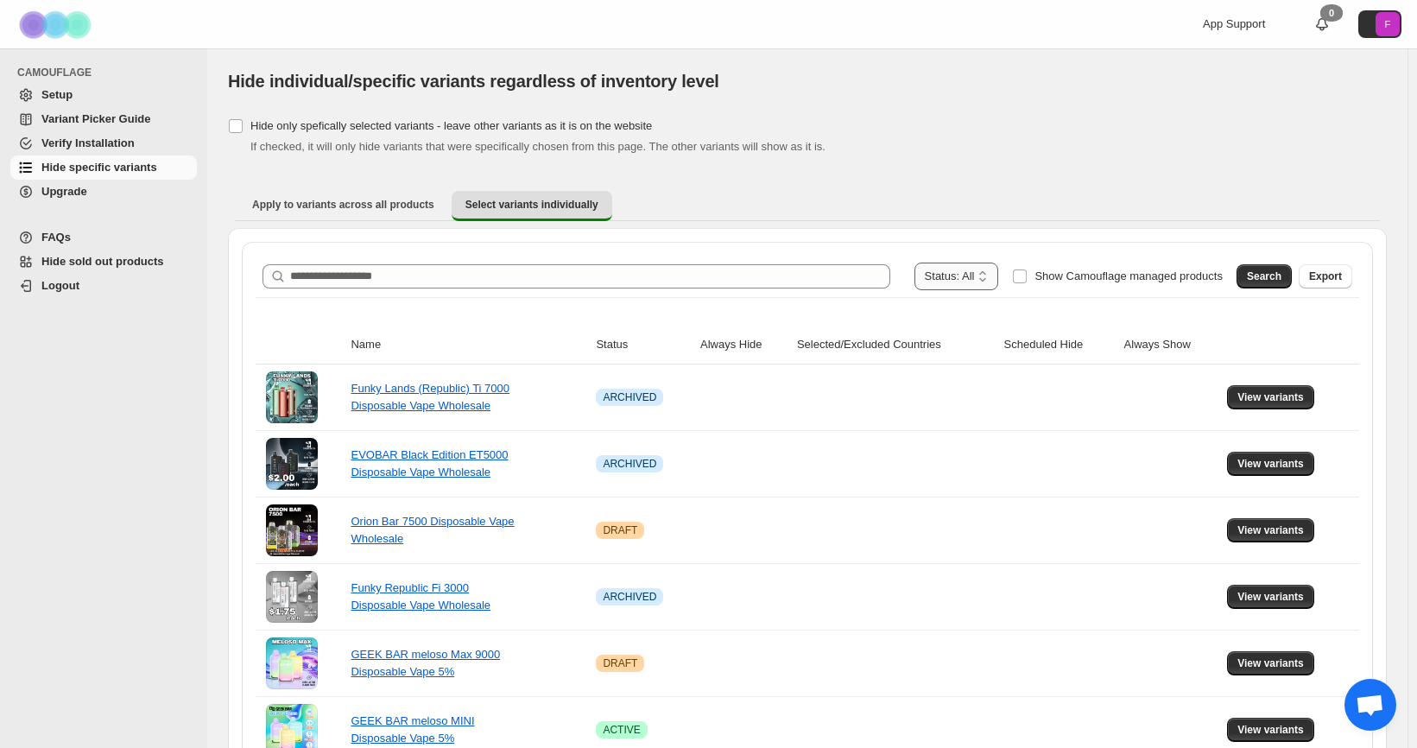 The width and height of the screenshot is (1417, 748). I want to click on th: Selected/Excluded Countries, so click(896, 345).